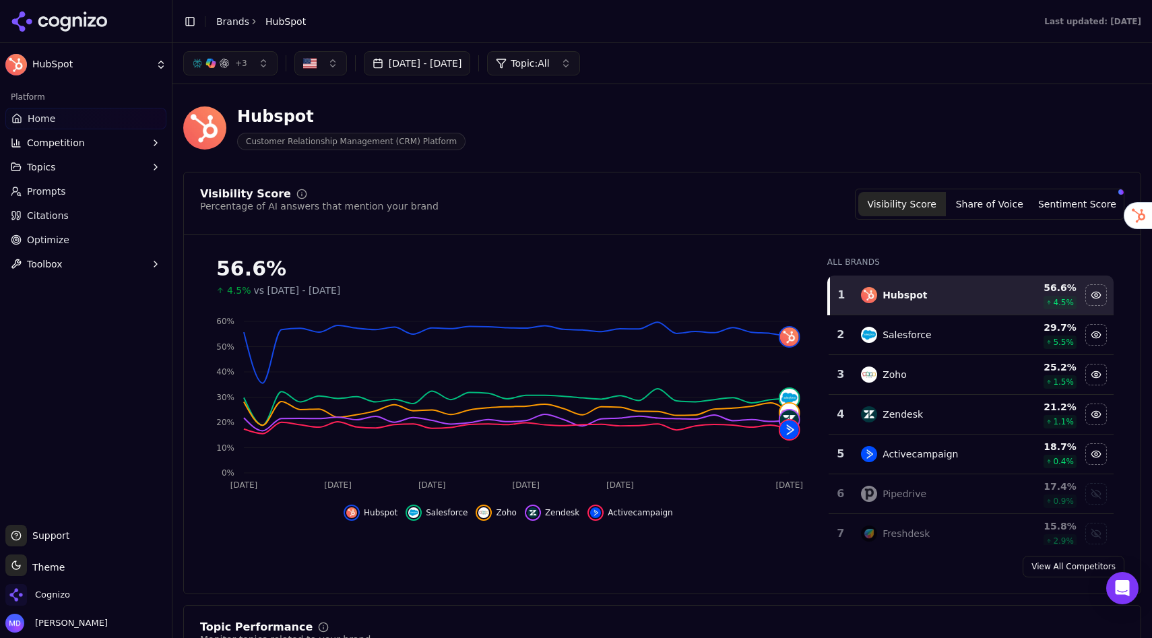  What do you see at coordinates (1096, 335) in the screenshot?
I see `button: Hide salesforce data` at bounding box center [1096, 335].